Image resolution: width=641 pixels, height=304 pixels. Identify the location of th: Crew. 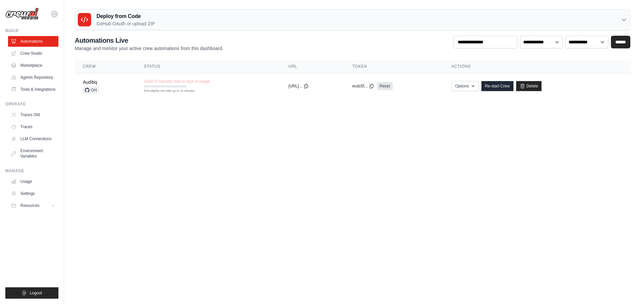
(105, 66).